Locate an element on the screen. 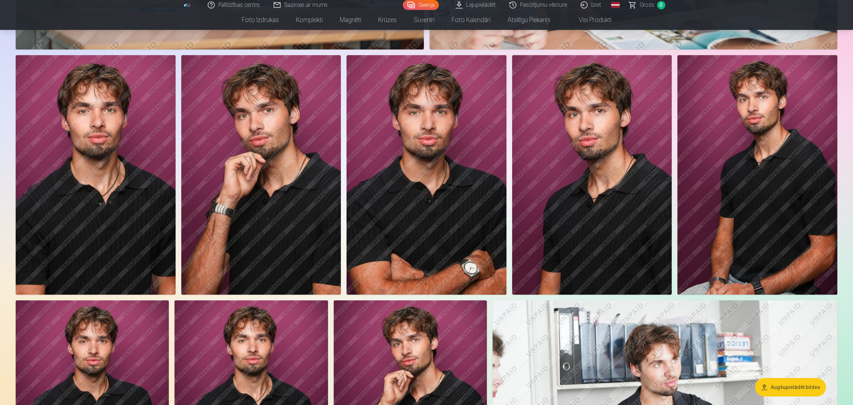  a: Krūzes is located at coordinates (387, 20).